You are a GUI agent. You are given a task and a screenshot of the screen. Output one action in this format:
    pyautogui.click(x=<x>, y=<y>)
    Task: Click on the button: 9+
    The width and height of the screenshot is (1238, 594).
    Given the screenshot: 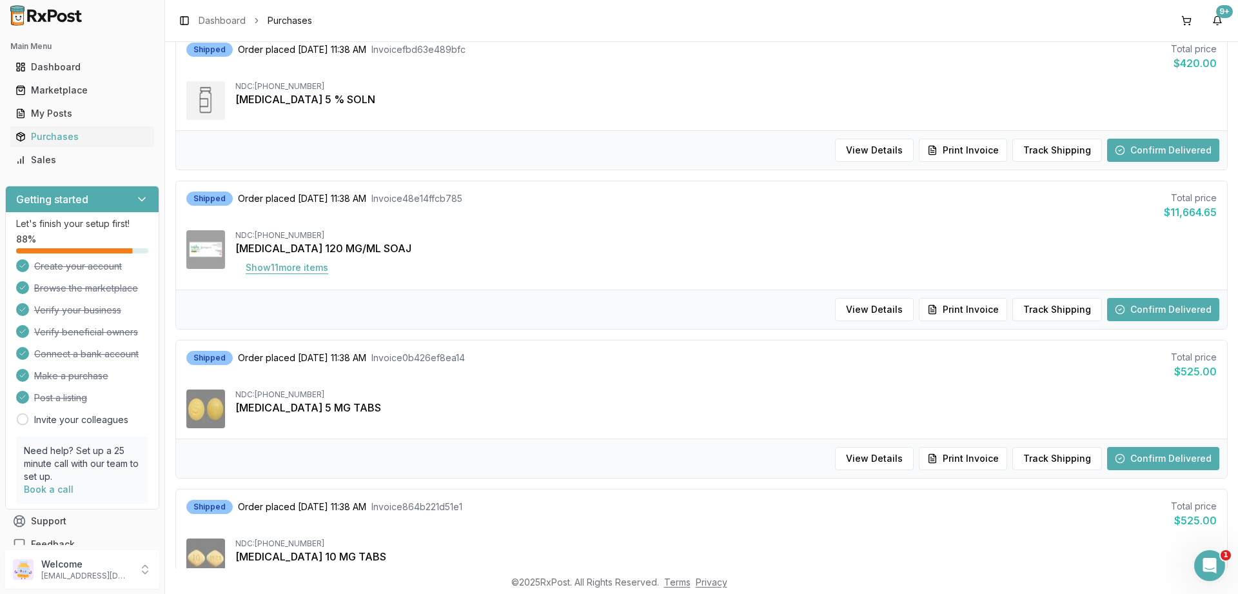 What is the action you would take?
    pyautogui.click(x=1217, y=21)
    